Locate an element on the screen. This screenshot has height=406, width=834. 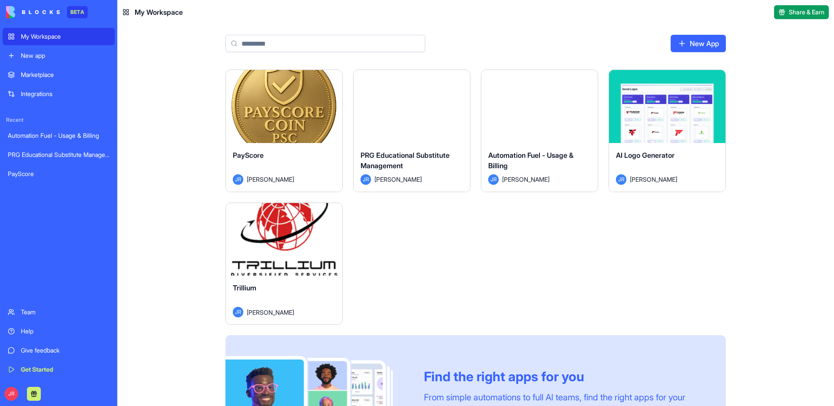
div: BETA is located at coordinates (77, 12).